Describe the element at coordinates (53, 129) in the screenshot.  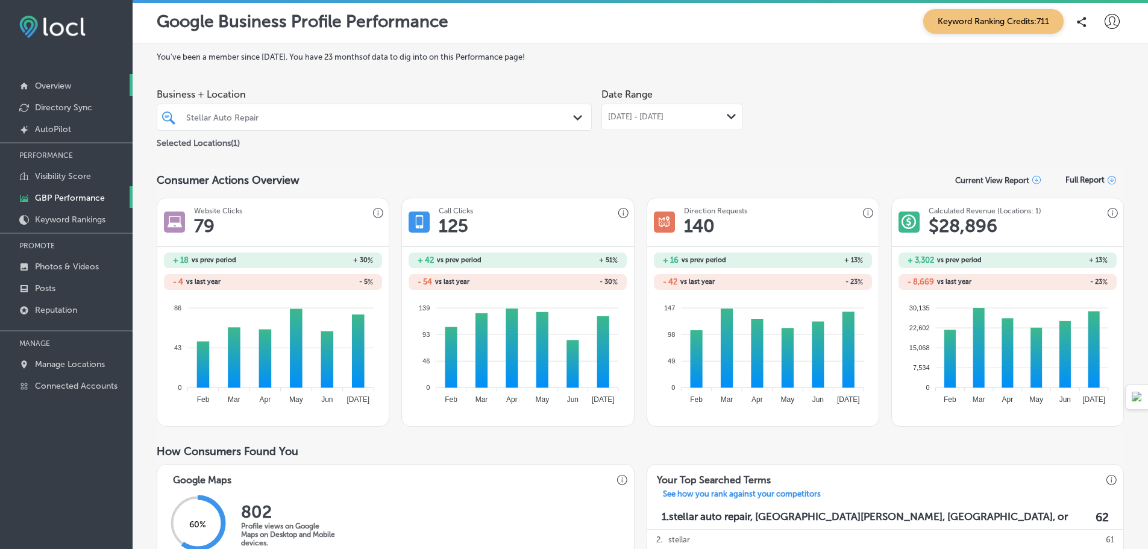
I see `p: AutoPilot` at that location.